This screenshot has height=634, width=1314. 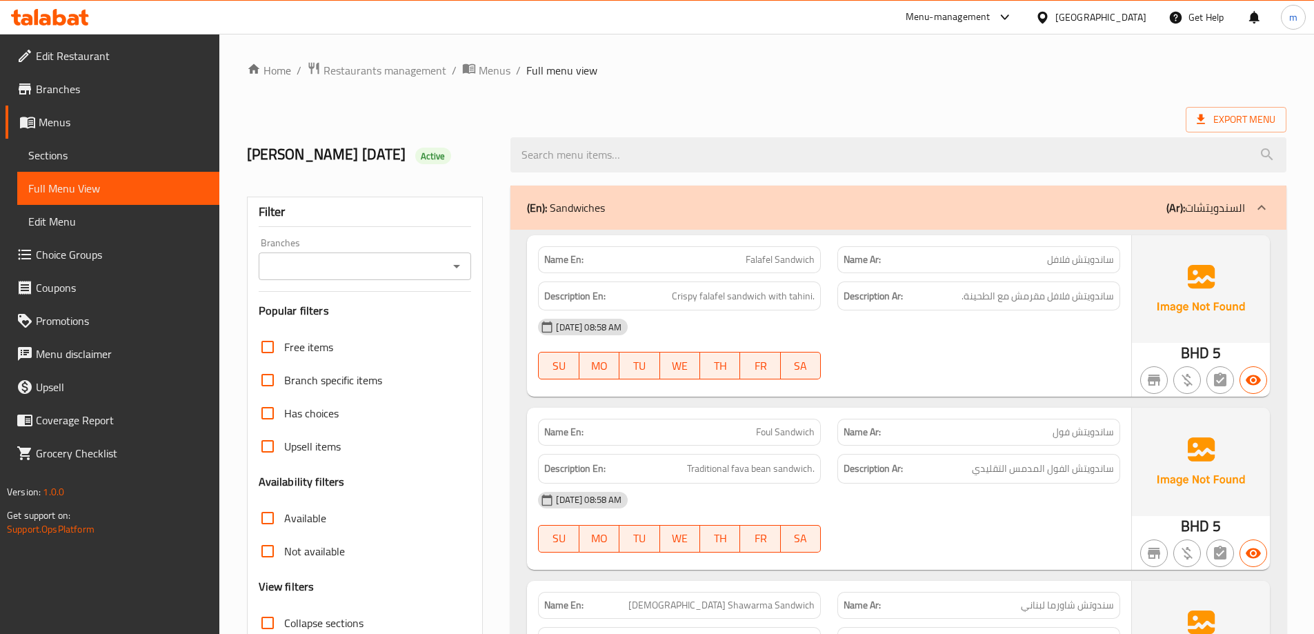 What do you see at coordinates (112, 288) in the screenshot?
I see `a: Coupons` at bounding box center [112, 288].